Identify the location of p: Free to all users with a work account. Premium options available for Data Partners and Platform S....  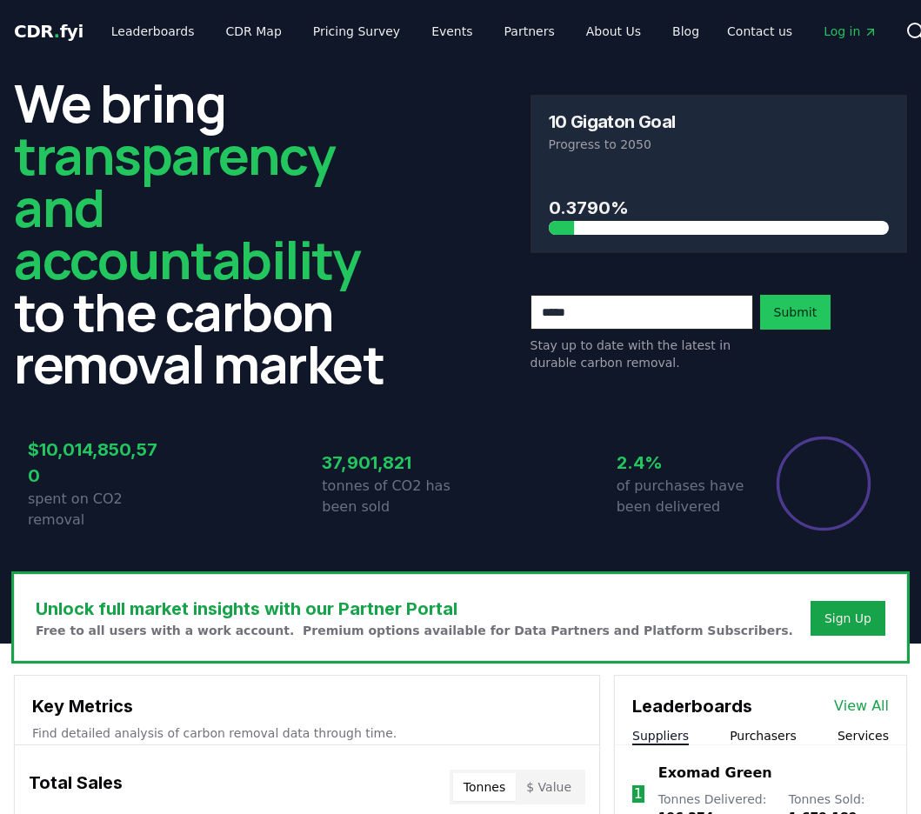
(414, 630).